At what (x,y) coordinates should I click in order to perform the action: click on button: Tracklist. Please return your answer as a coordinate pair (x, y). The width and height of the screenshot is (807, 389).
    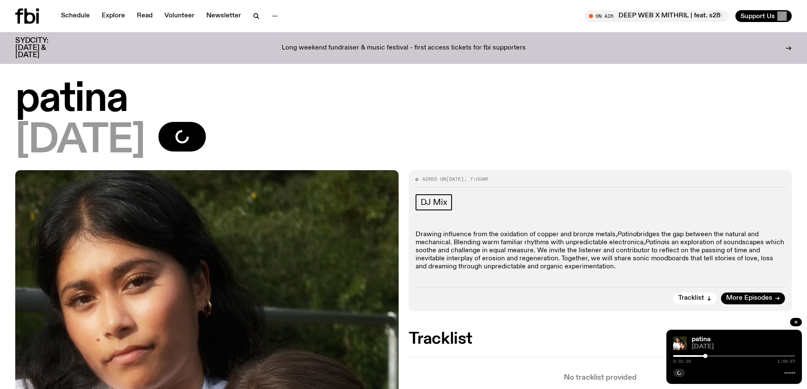
    Looking at the image, I should click on (695, 299).